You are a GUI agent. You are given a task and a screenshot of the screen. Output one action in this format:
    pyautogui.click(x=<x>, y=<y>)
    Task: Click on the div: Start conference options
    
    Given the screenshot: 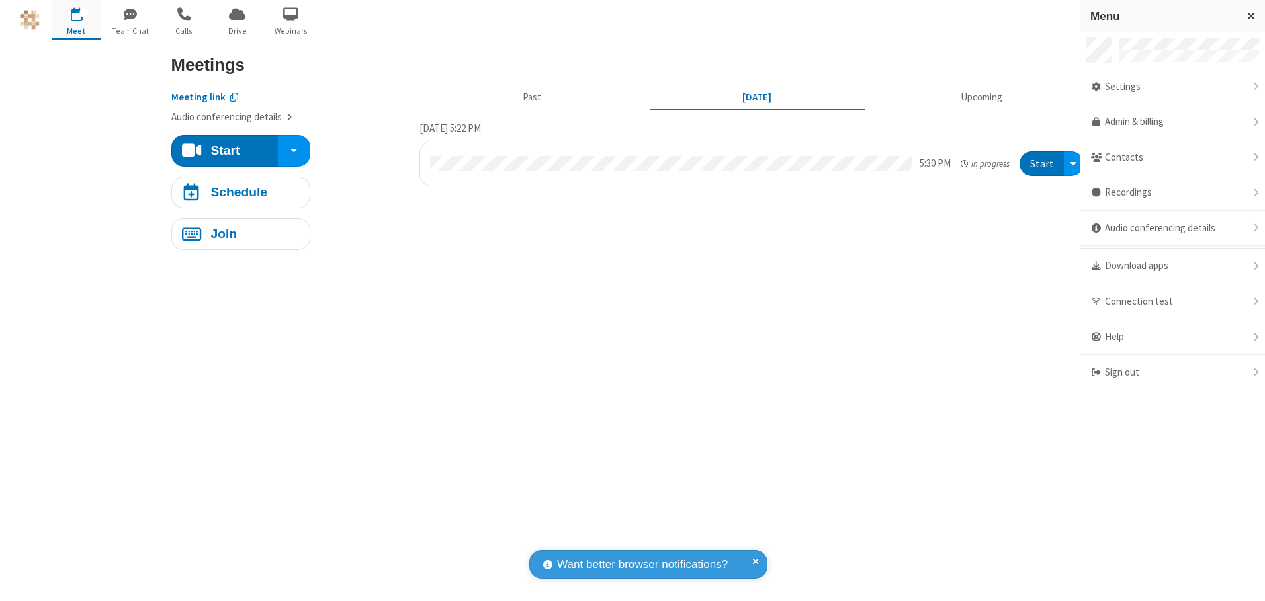 What is the action you would take?
    pyautogui.click(x=294, y=151)
    